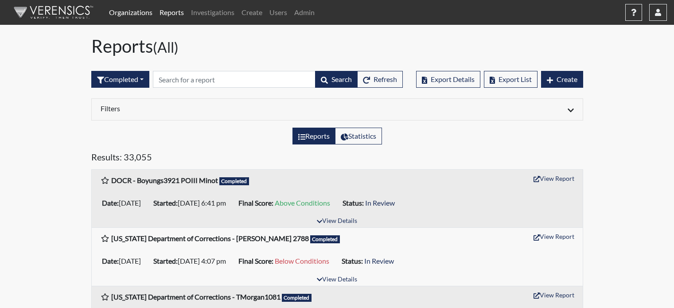 This screenshot has height=308, width=674. I want to click on span: Export Details, so click(452, 79).